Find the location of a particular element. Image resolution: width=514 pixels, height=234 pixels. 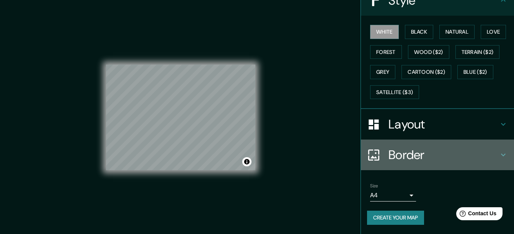

button: Terrain ($2) is located at coordinates (478, 52).